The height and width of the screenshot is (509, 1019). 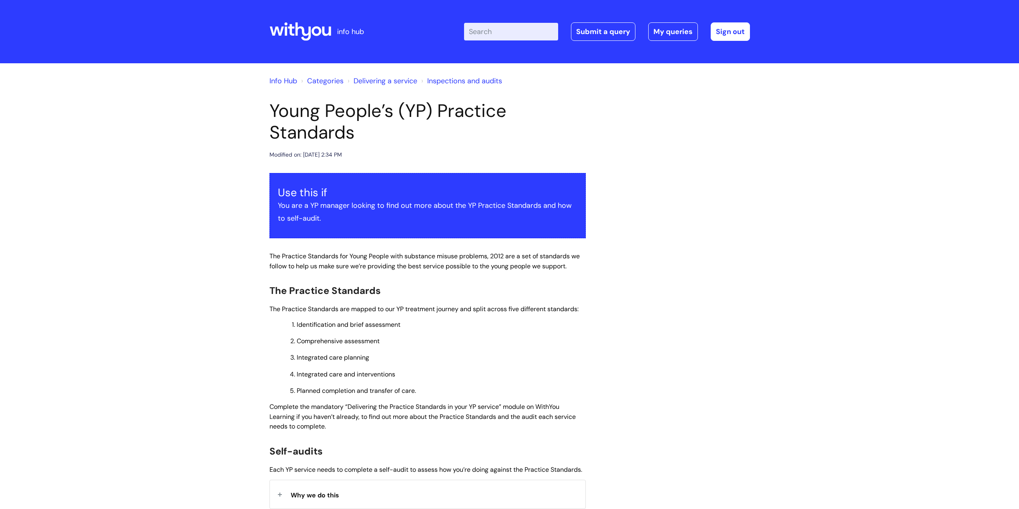 What do you see at coordinates (428, 193) in the screenshot?
I see `h3: Use this if` at bounding box center [428, 193].